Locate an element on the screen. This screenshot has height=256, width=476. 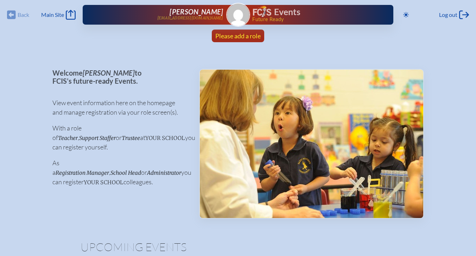
span: Future Ready is located at coordinates (311, 19).